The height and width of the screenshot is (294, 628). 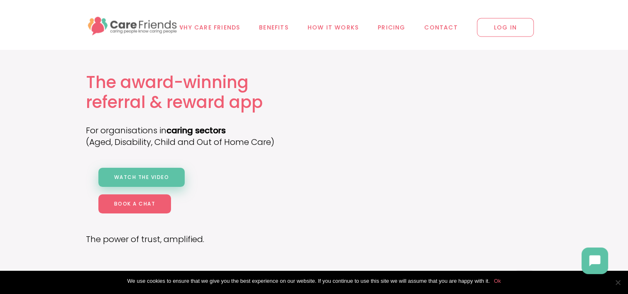 What do you see at coordinates (135, 203) in the screenshot?
I see `span: Book a chat` at bounding box center [135, 203].